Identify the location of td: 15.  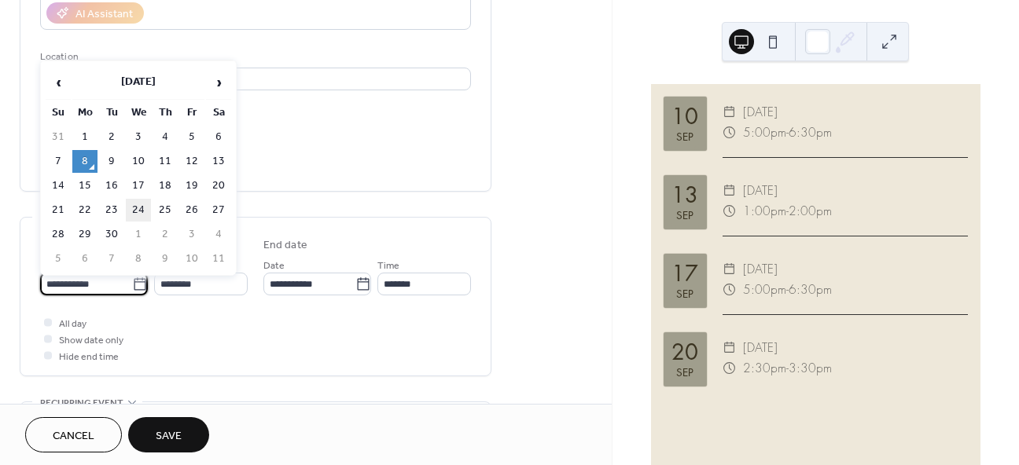
(85, 185).